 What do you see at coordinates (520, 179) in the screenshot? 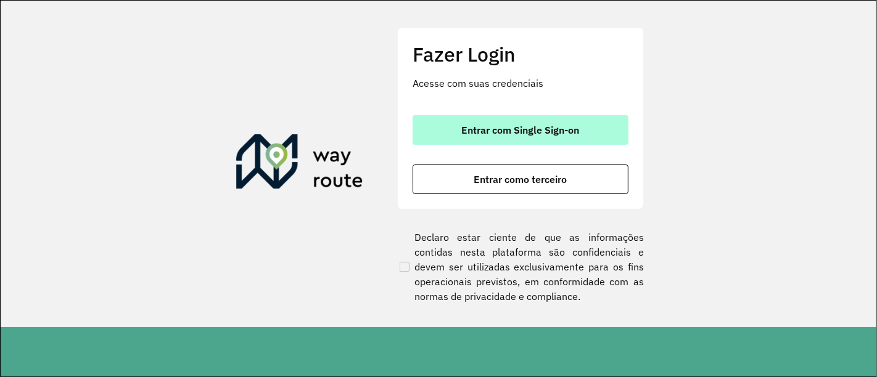
I see `span: Entrar como terceiro` at bounding box center [520, 179].